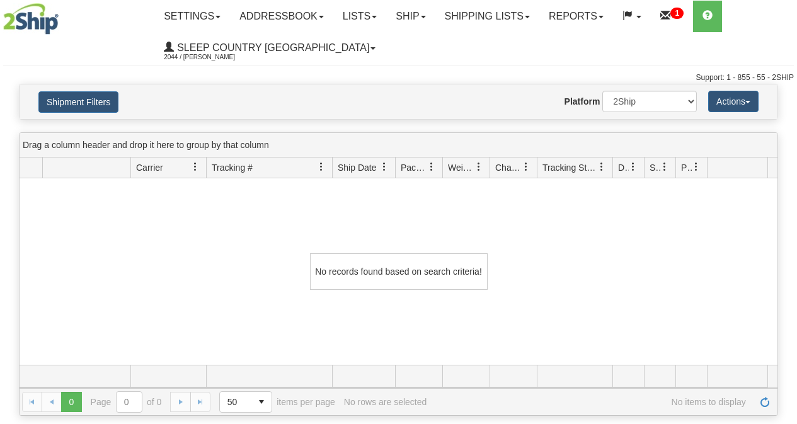 The image size is (797, 424). What do you see at coordinates (399, 272) in the screenshot?
I see `div: No records found based on search criteria!` at bounding box center [399, 272].